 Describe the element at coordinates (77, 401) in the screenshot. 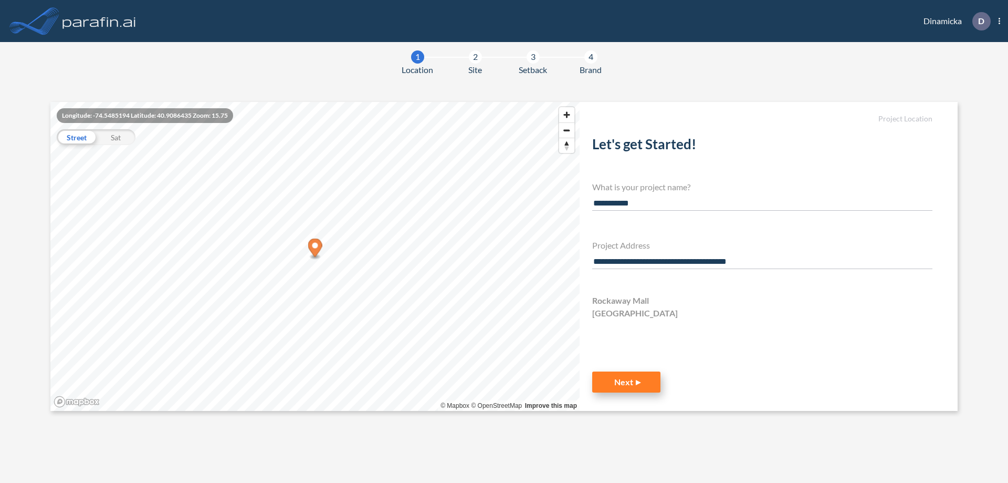

I see `a: Mapbox homepage` at that location.